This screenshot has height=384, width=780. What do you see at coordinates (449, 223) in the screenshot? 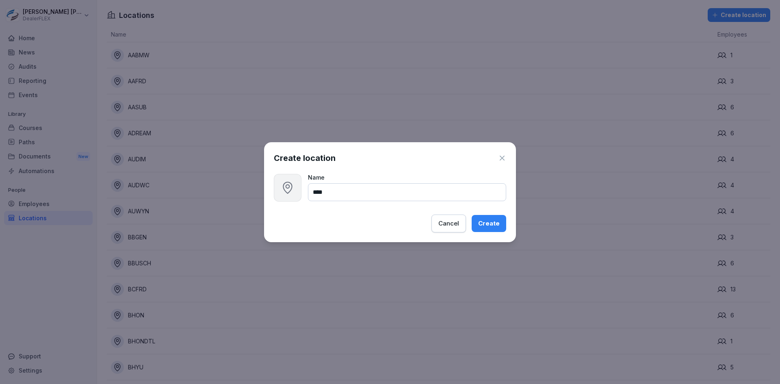
I see `button: Cancel` at bounding box center [449, 223].